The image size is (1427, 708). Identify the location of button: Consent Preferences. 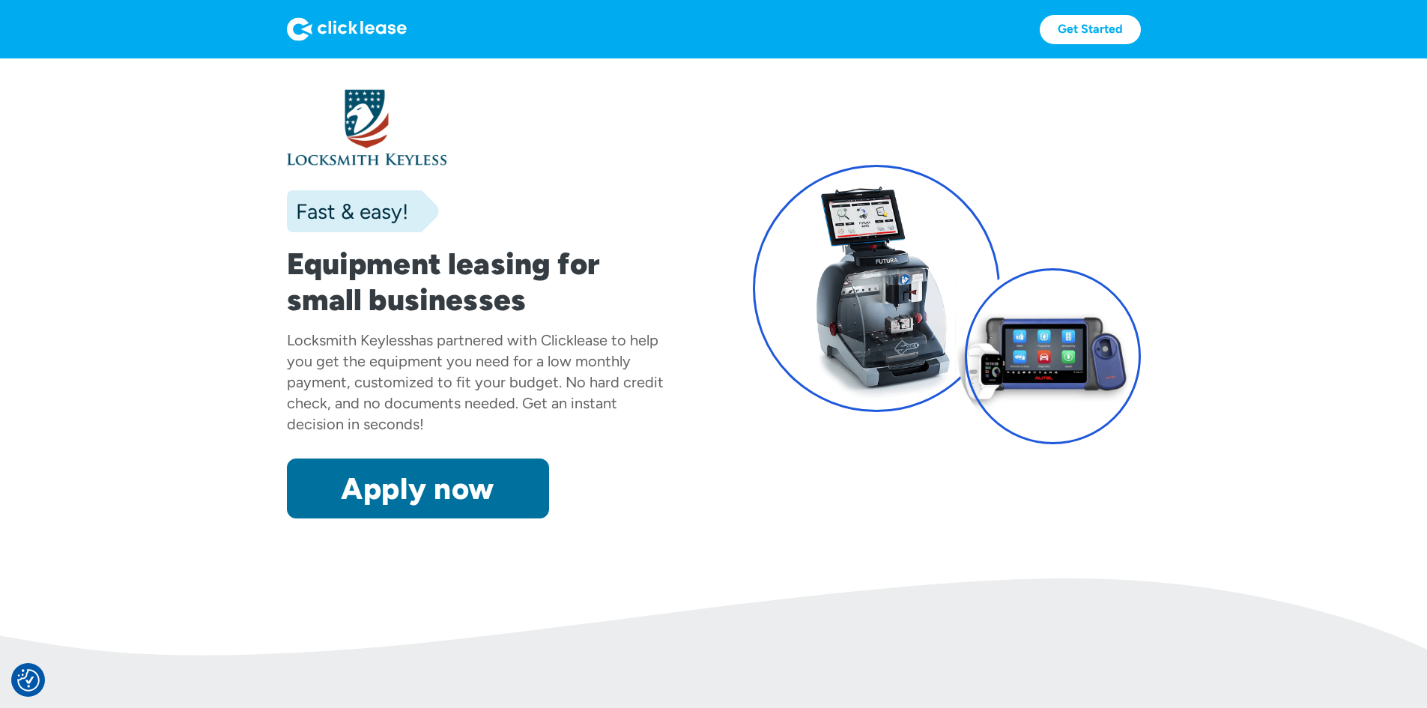
(28, 680).